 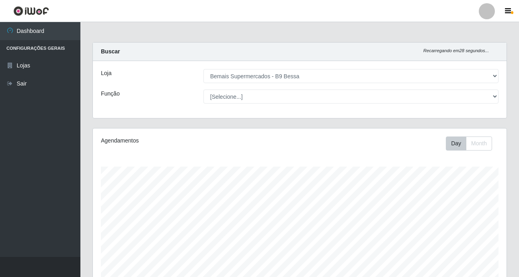 What do you see at coordinates (180, 141) in the screenshot?
I see `div: Agendamentos` at bounding box center [180, 141].